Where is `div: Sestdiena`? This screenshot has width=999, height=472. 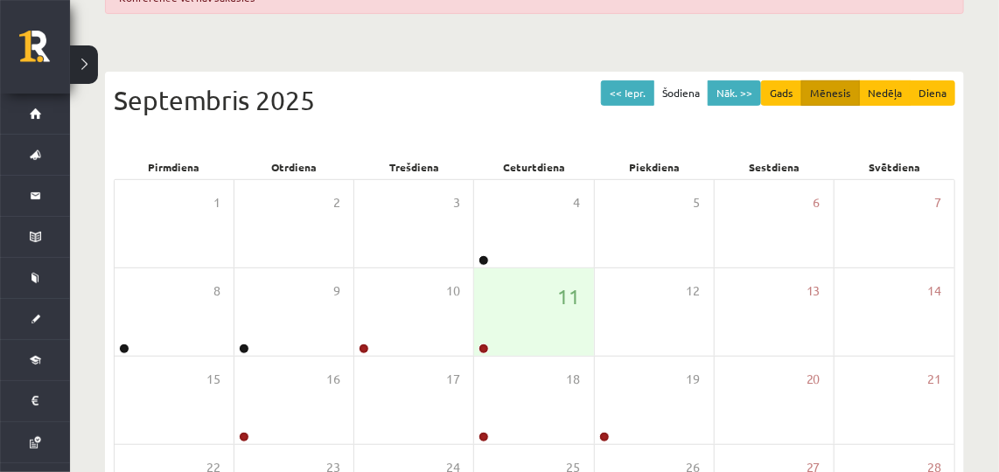
div: Sestdiena is located at coordinates (774, 167).